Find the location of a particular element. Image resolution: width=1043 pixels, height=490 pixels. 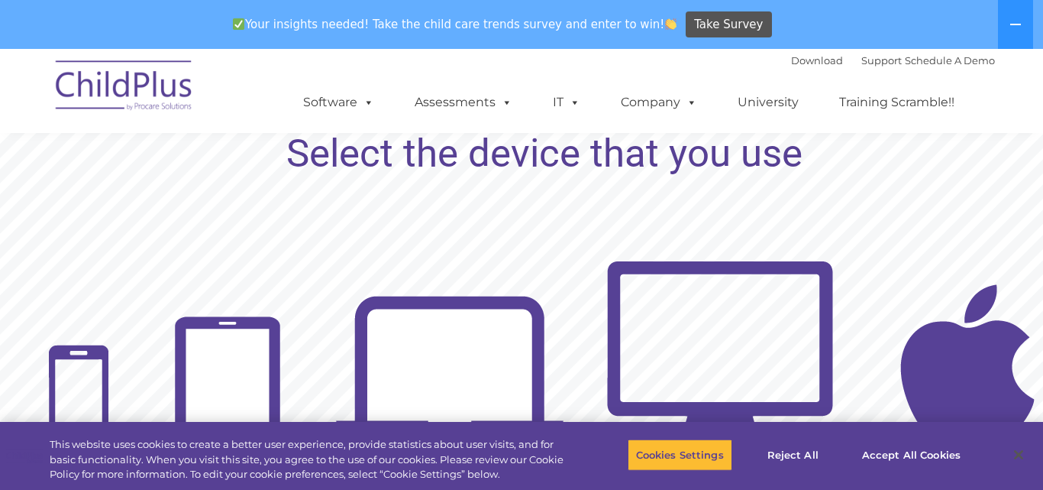

a: University is located at coordinates (768, 102).